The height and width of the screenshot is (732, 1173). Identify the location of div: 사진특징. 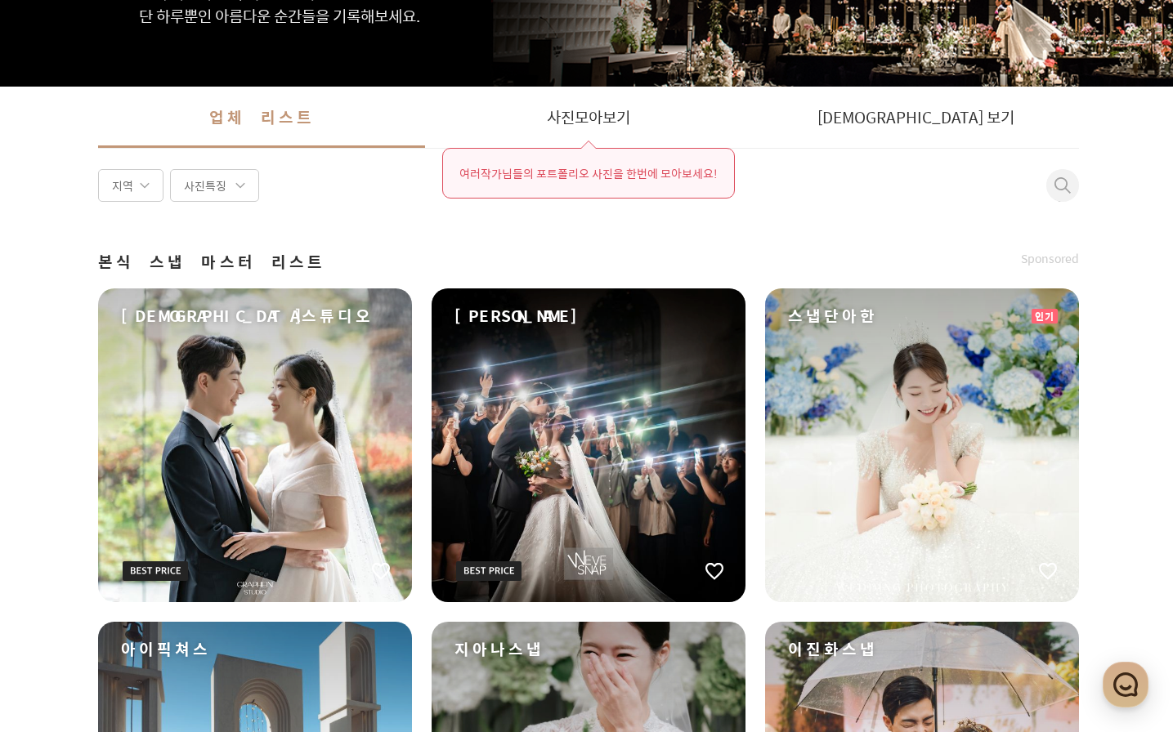
(214, 186).